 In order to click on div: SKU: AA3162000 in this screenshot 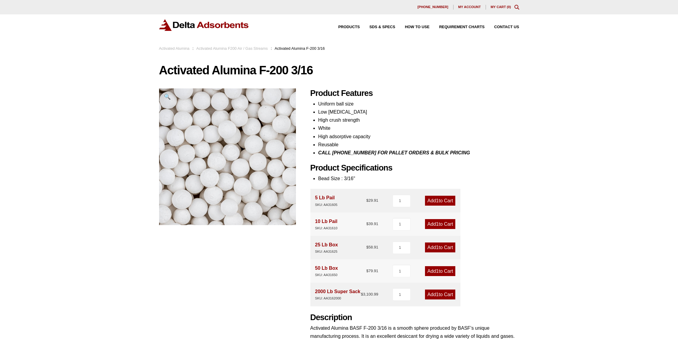, I will do `click(338, 299)`.